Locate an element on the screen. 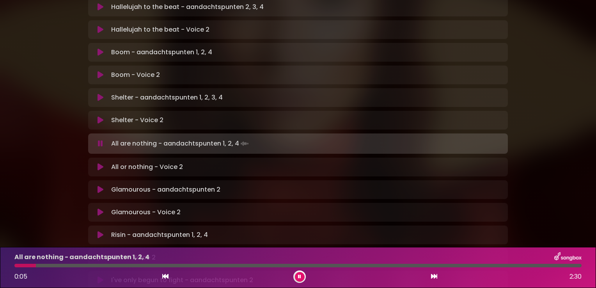  p: Hallelujah to the beat - Voice 2 is located at coordinates (160, 30).